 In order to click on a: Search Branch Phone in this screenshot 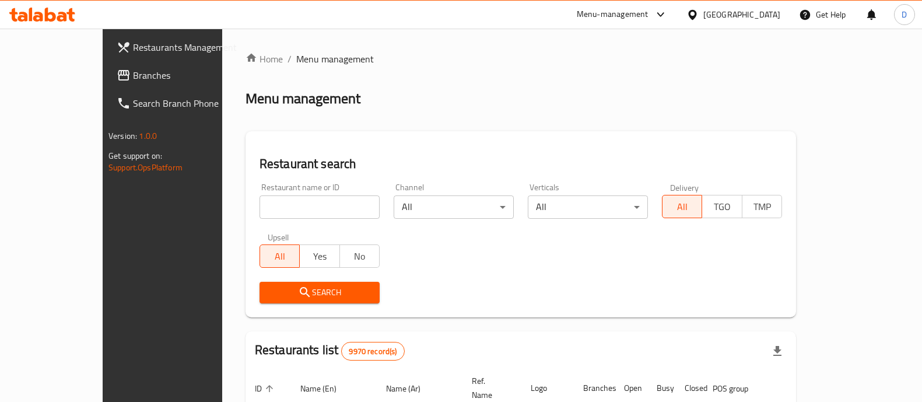, I will do `click(182, 103)`.